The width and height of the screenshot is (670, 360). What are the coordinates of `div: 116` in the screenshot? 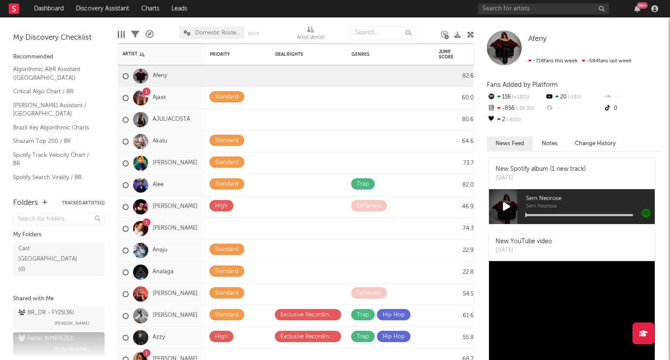 It's located at (516, 97).